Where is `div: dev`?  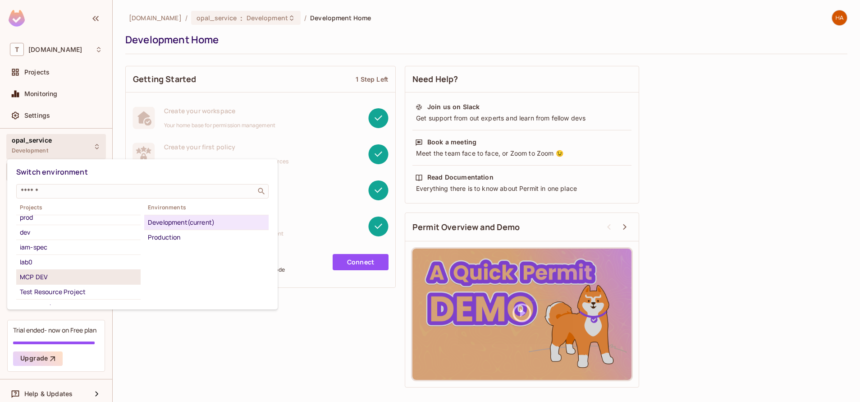
div: dev is located at coordinates (78, 232).